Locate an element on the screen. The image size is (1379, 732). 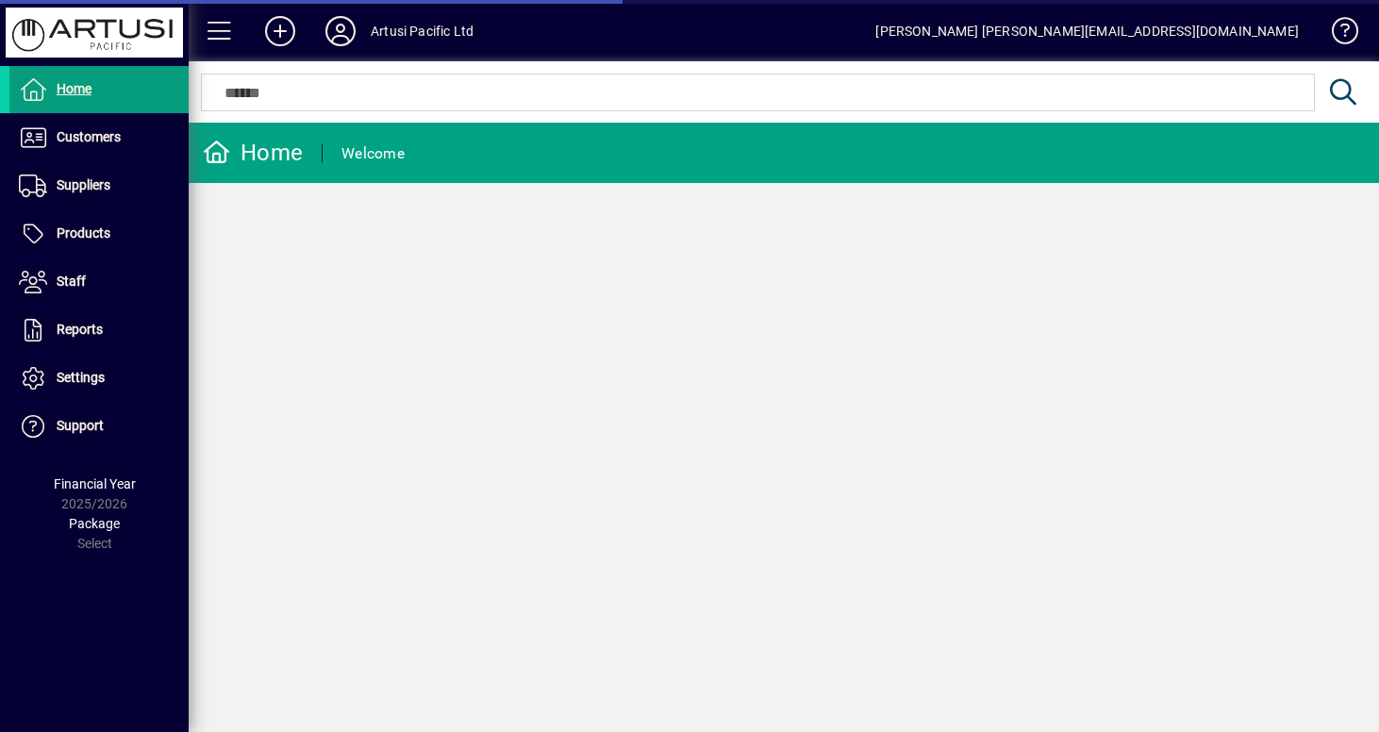
span: Home is located at coordinates (74, 89).